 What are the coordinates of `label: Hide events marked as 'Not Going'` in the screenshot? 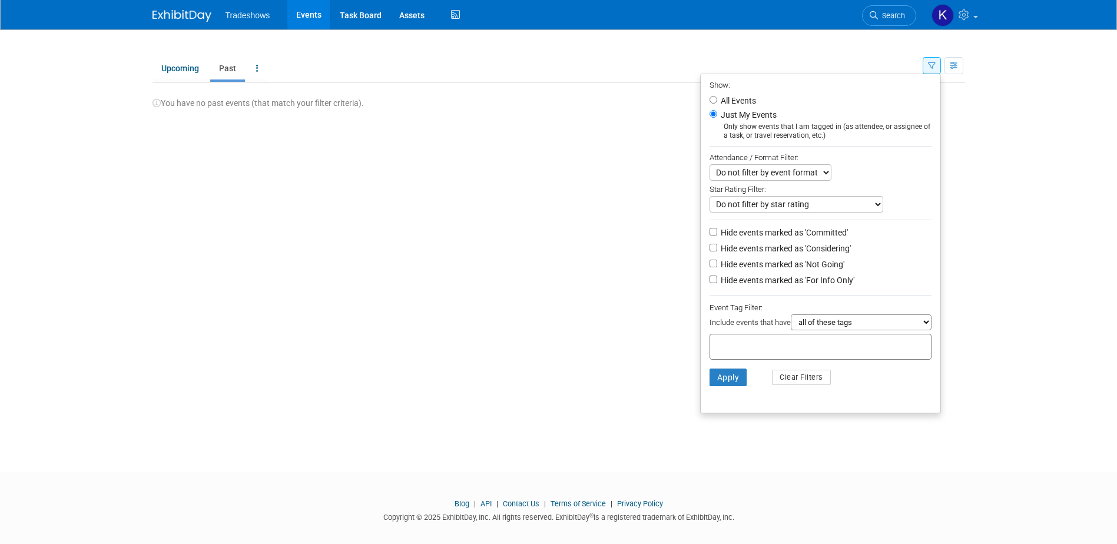 It's located at (781, 264).